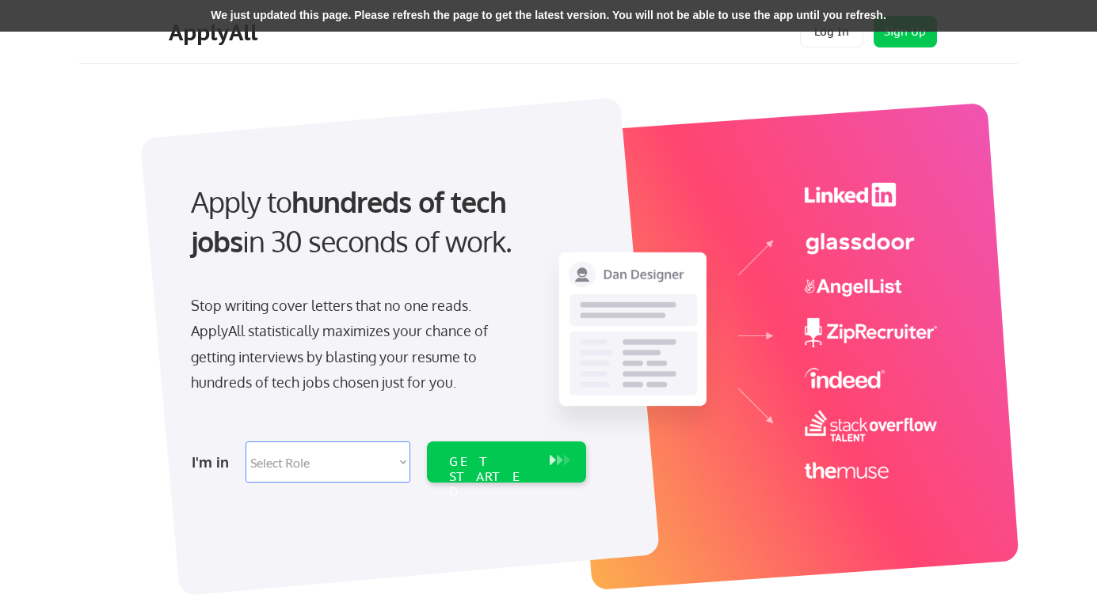 The width and height of the screenshot is (1097, 602). Describe the element at coordinates (385, 222) in the screenshot. I see `div: Apply to in 30 seconds of work.` at that location.